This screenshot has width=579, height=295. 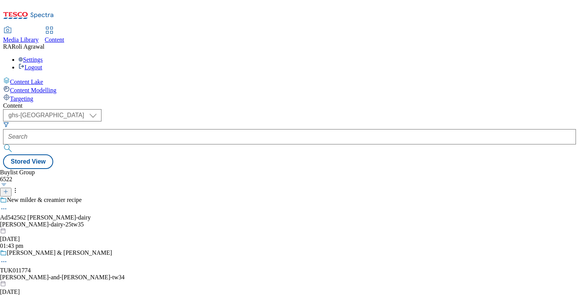 What do you see at coordinates (54, 35) in the screenshot?
I see `a: Content` at bounding box center [54, 35].